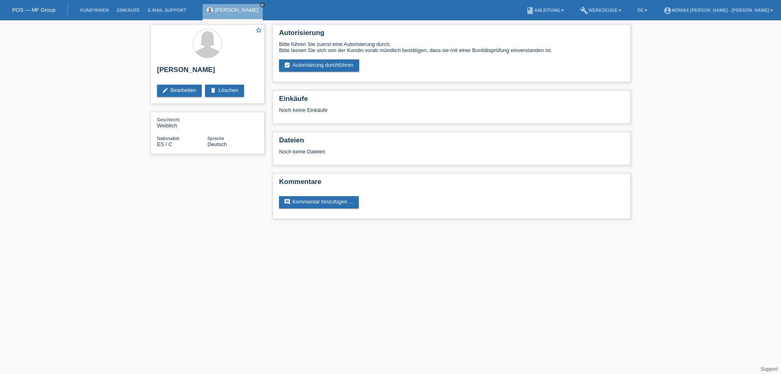 The height and width of the screenshot is (374, 781). What do you see at coordinates (451, 35) in the screenshot?
I see `h2: Autorisierung` at bounding box center [451, 35].